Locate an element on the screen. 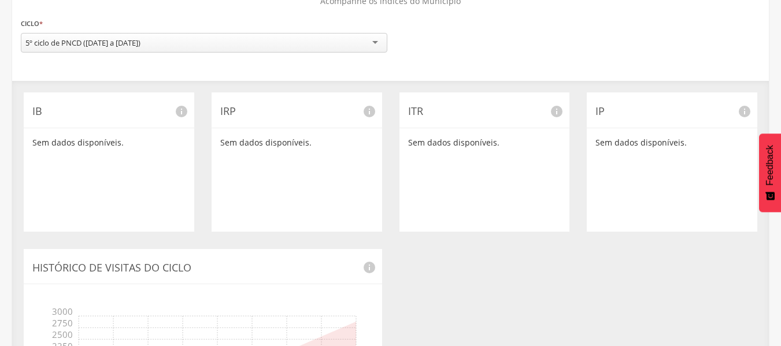 The width and height of the screenshot is (781, 346). span: 2750 is located at coordinates (64, 322).